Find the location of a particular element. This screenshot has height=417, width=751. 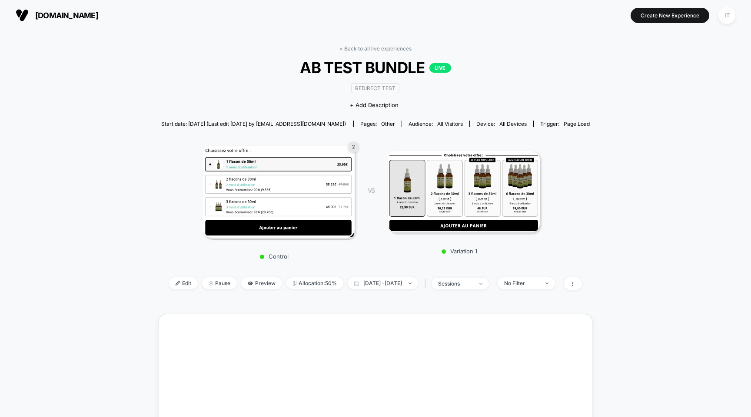

span: VS is located at coordinates (371, 190).